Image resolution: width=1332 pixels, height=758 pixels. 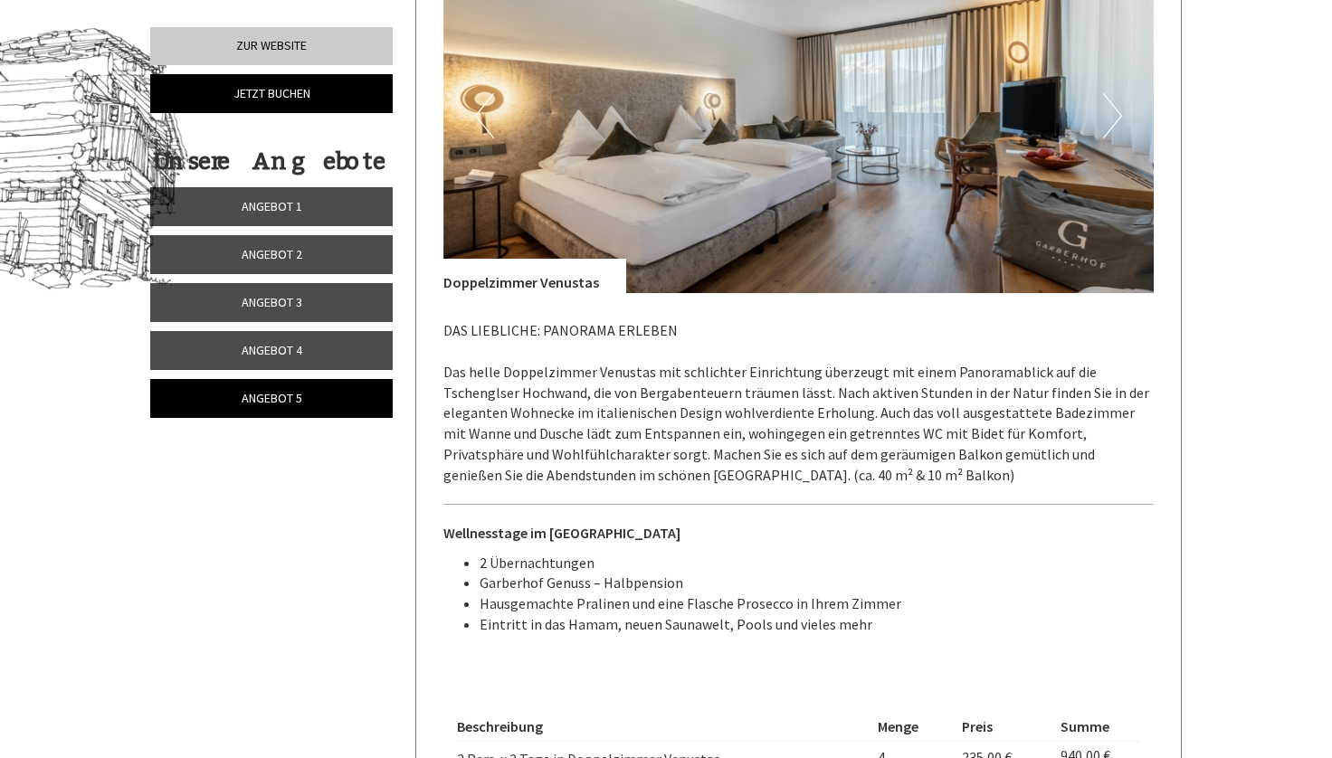 I want to click on th: Summe, so click(x=1097, y=727).